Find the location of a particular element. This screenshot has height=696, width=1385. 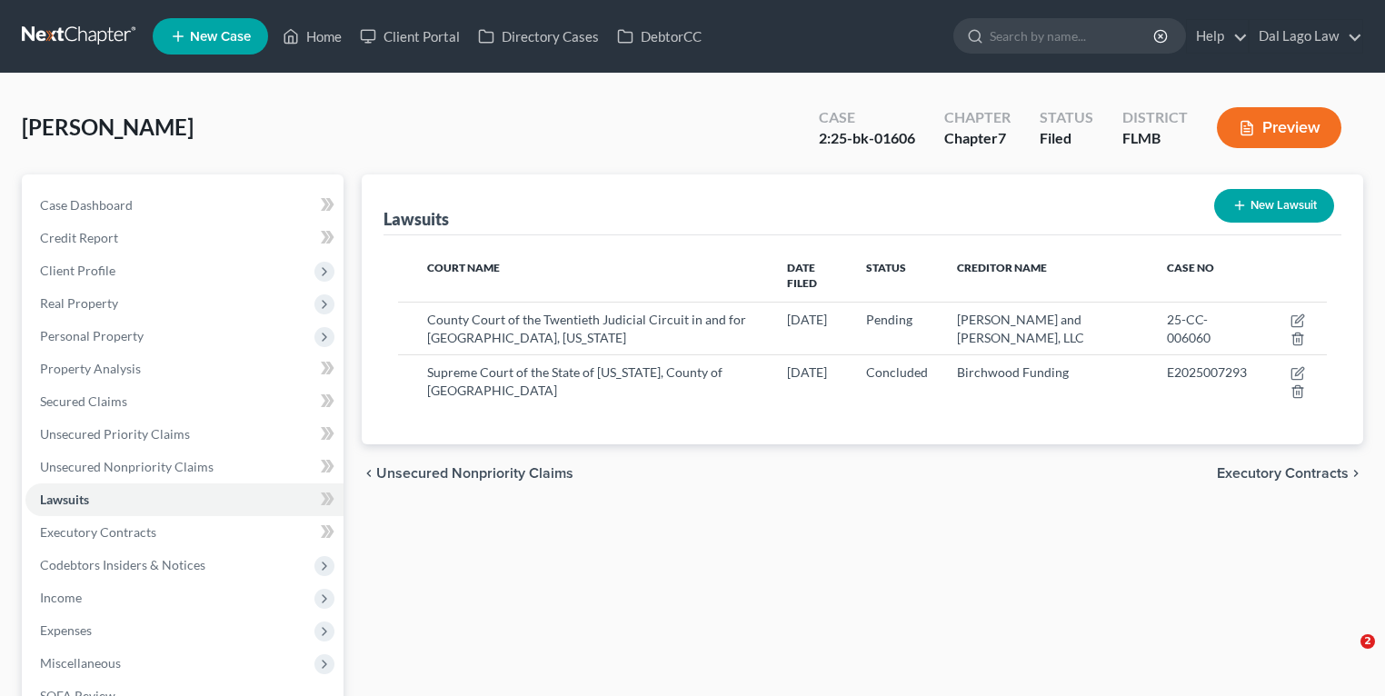

span: Property Analysis is located at coordinates (90, 368).